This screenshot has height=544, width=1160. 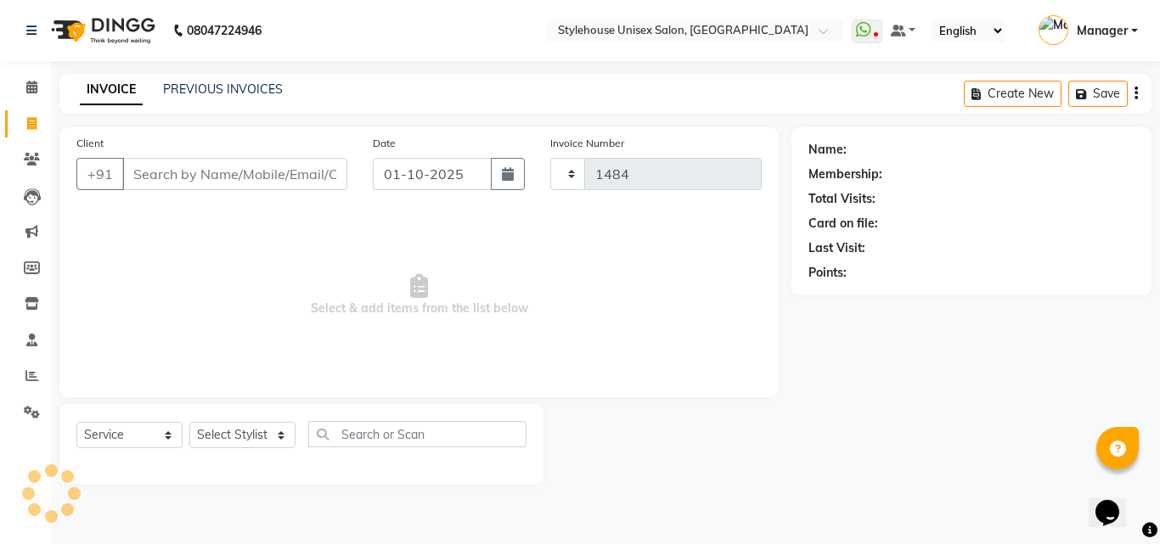 What do you see at coordinates (100, 174) in the screenshot?
I see `button: +91` at bounding box center [100, 174].